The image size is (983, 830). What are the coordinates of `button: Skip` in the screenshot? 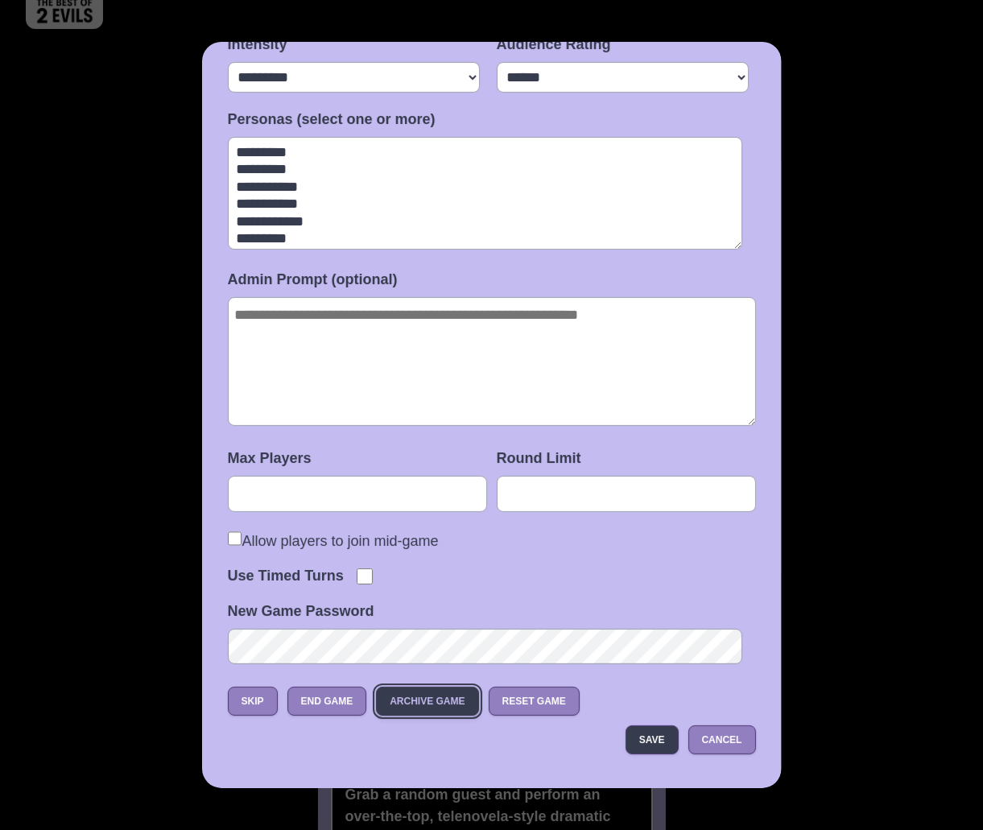 It's located at (253, 701).